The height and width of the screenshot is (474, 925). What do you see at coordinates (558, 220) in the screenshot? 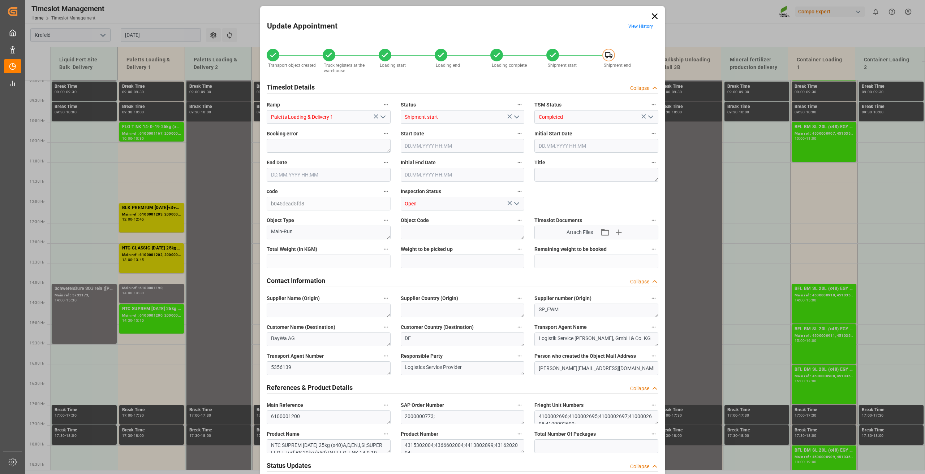
I see `span: Timeslot Documents` at bounding box center [558, 220].